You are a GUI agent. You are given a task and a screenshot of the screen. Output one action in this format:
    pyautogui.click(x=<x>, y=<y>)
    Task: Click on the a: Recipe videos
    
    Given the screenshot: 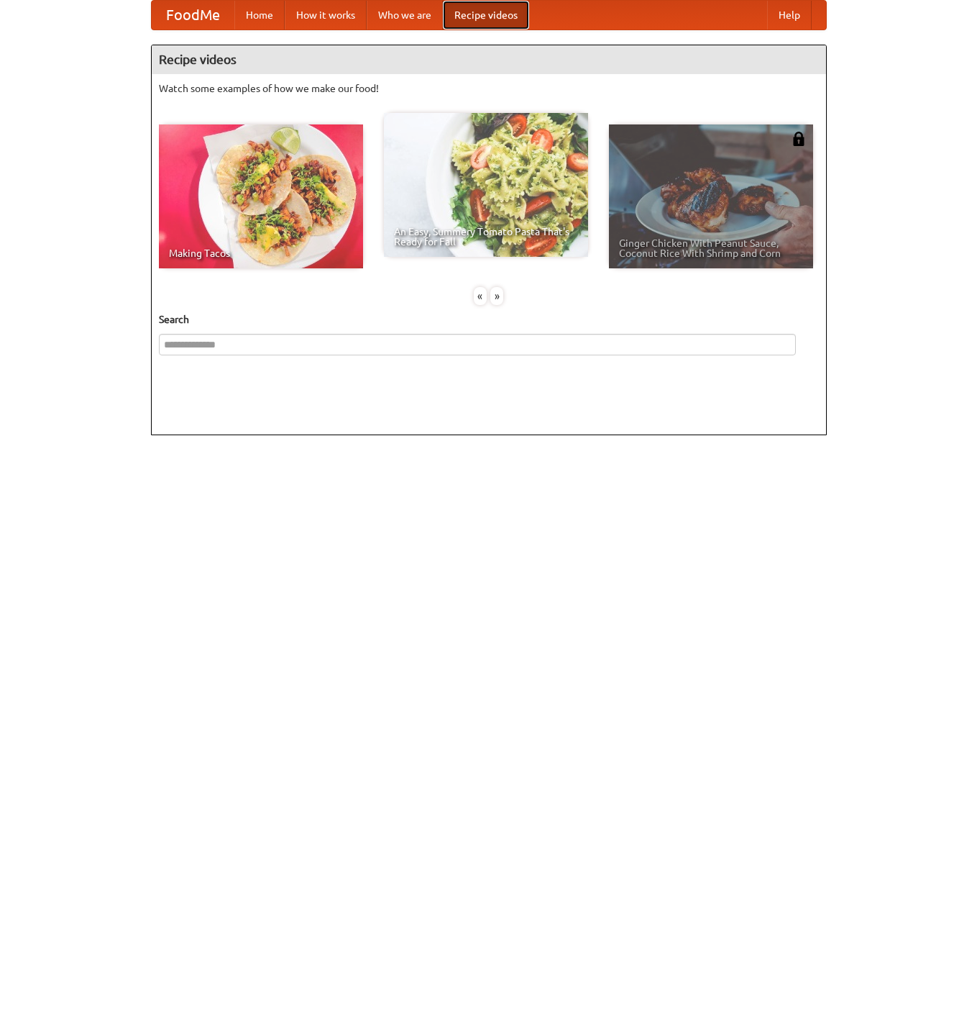 What is the action you would take?
    pyautogui.click(x=486, y=15)
    